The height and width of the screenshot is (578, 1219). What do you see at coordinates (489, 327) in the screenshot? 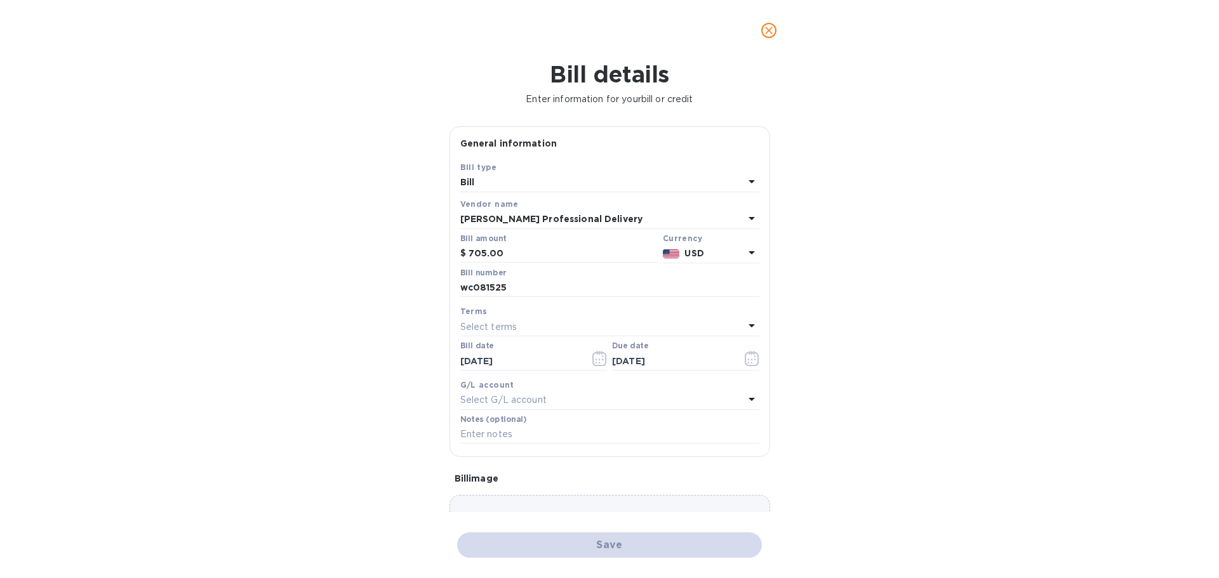
I see `p: Select terms` at bounding box center [489, 327].